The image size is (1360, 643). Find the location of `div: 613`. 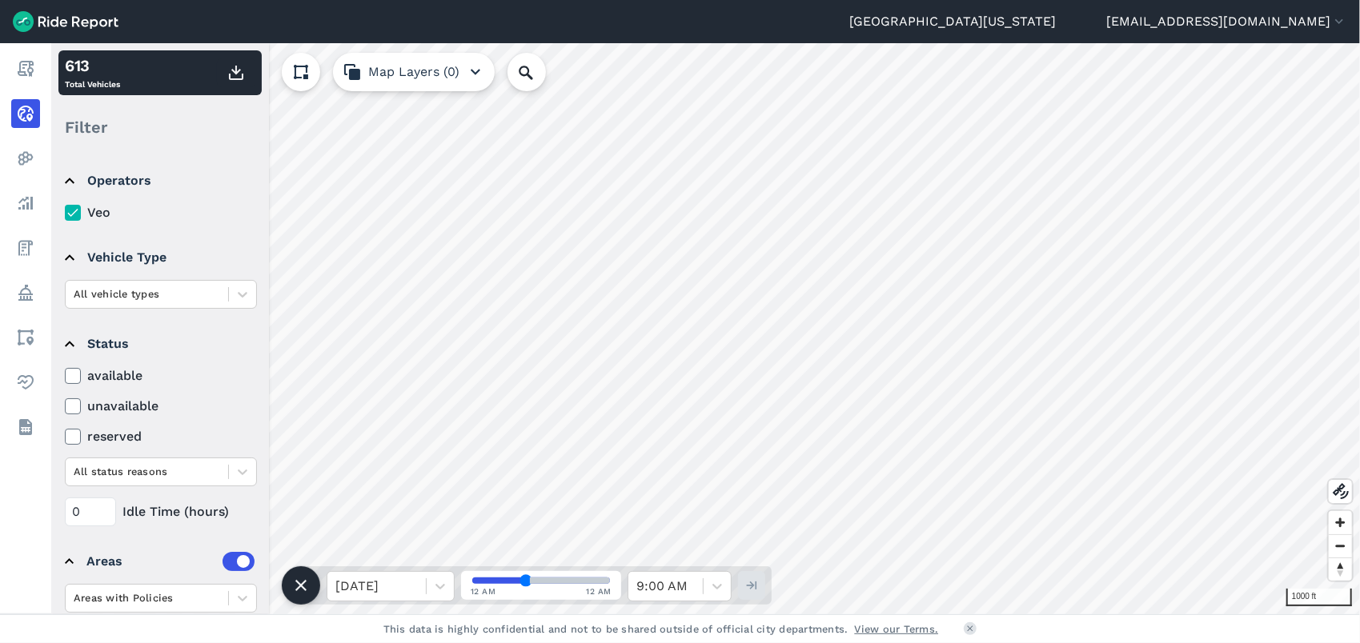

div: 613 is located at coordinates (92, 66).